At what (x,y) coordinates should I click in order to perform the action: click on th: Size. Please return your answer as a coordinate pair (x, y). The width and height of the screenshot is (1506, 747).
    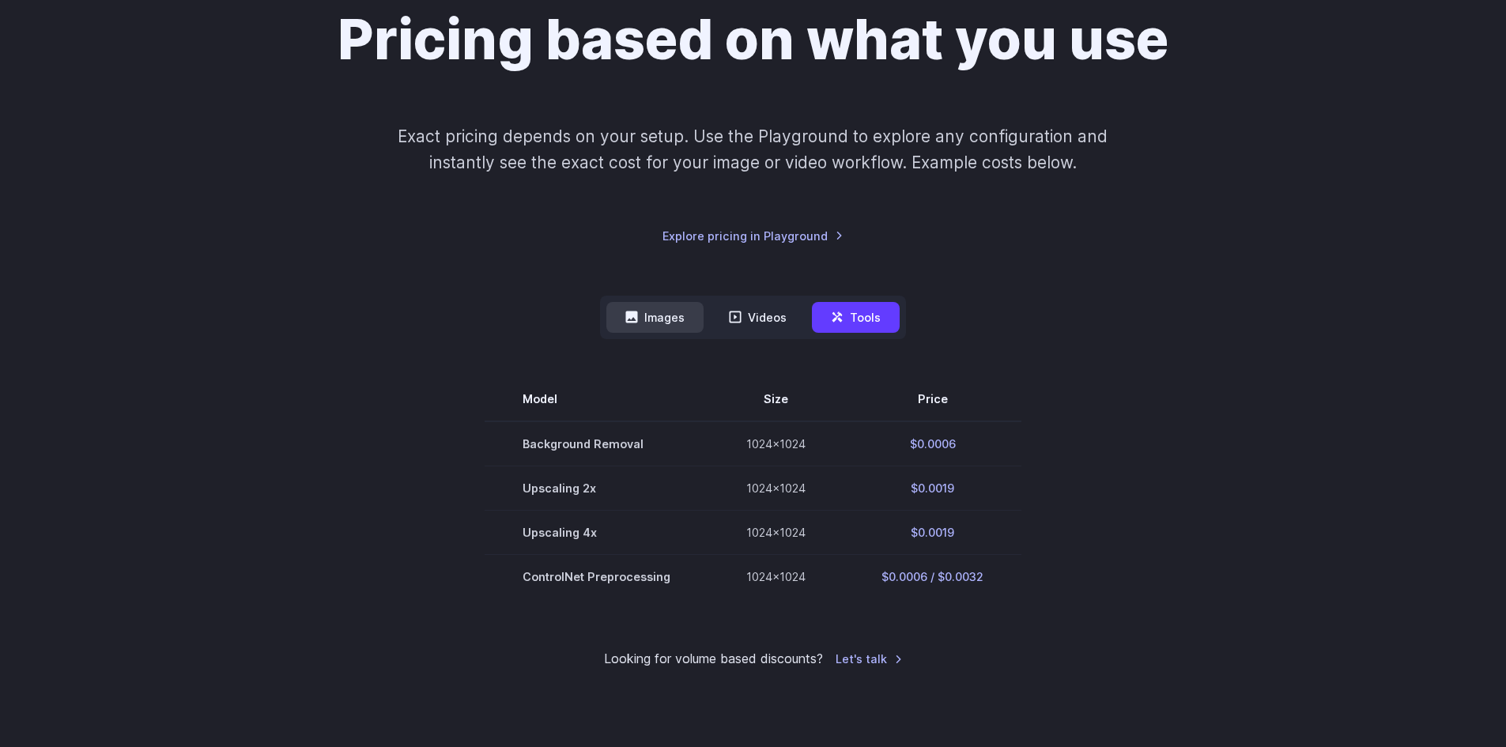
    Looking at the image, I should click on (775, 399).